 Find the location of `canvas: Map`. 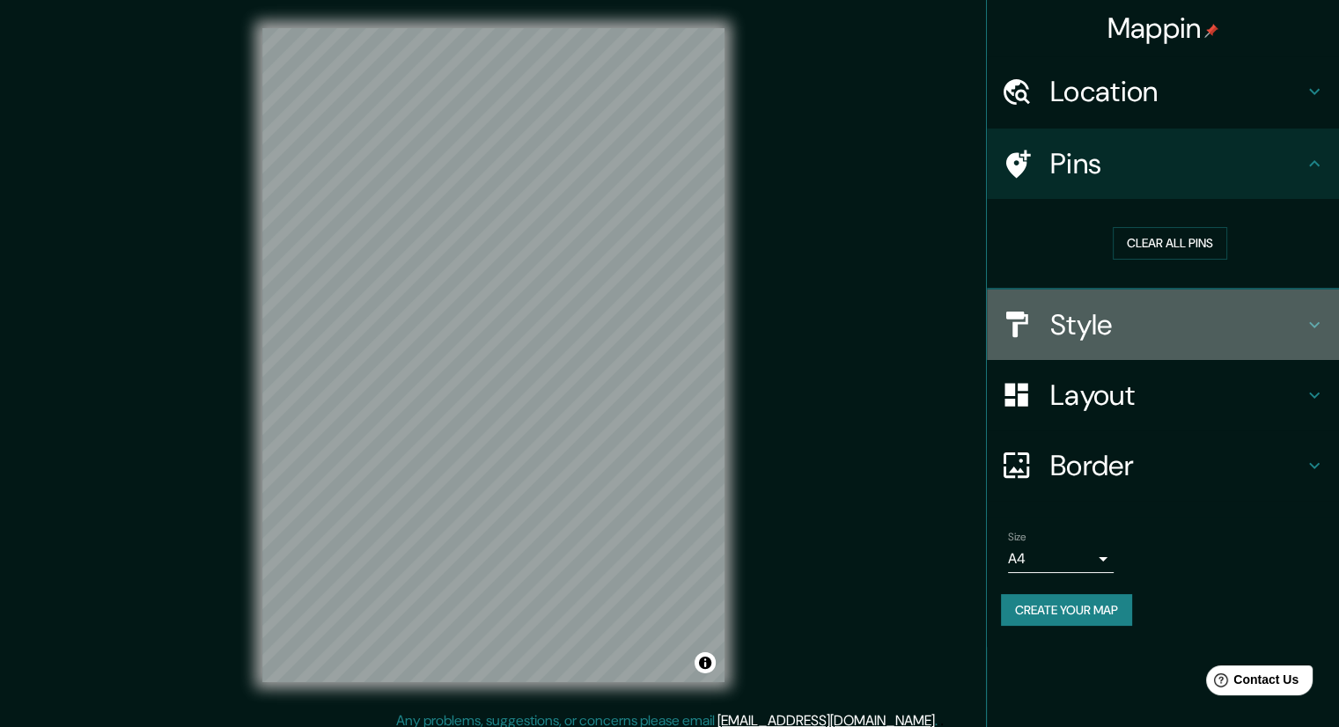

canvas: Map is located at coordinates (493, 355).